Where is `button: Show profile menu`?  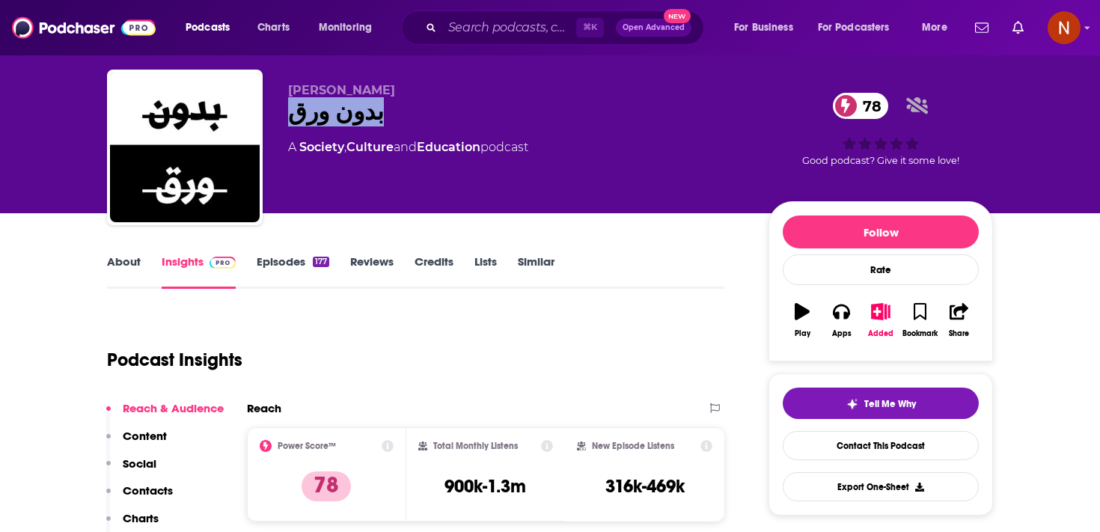 button: Show profile menu is located at coordinates (1064, 28).